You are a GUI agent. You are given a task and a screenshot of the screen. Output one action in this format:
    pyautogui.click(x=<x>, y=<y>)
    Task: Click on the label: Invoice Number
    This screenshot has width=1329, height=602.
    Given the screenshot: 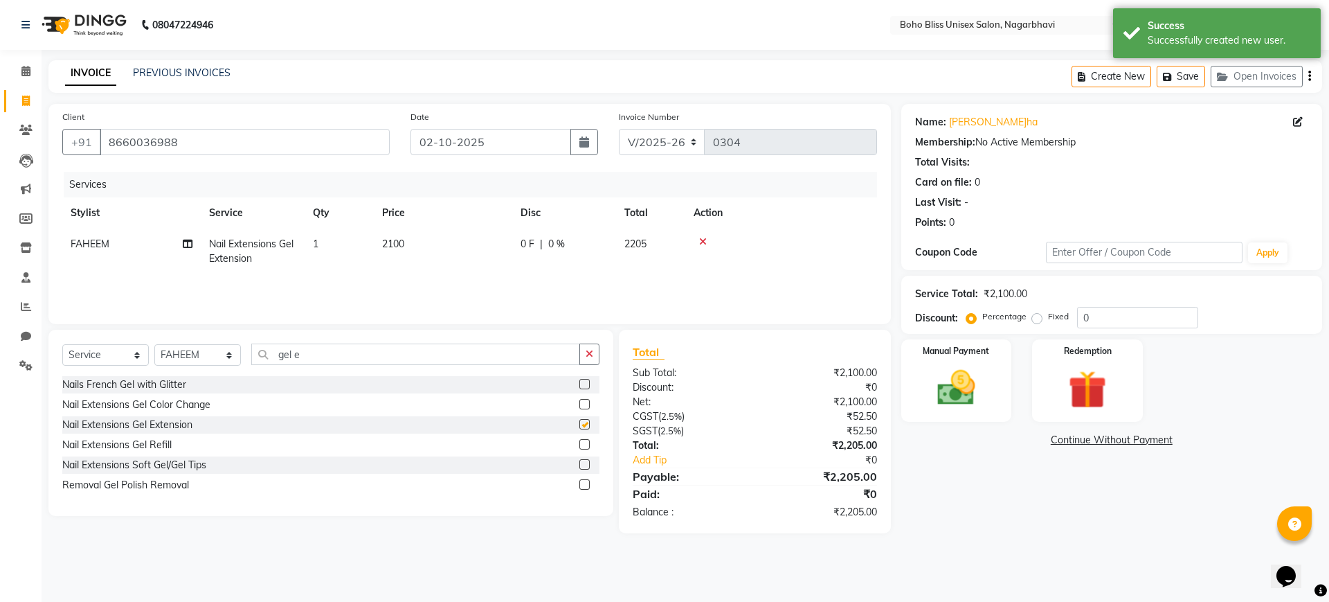 What is the action you would take?
    pyautogui.click(x=649, y=117)
    